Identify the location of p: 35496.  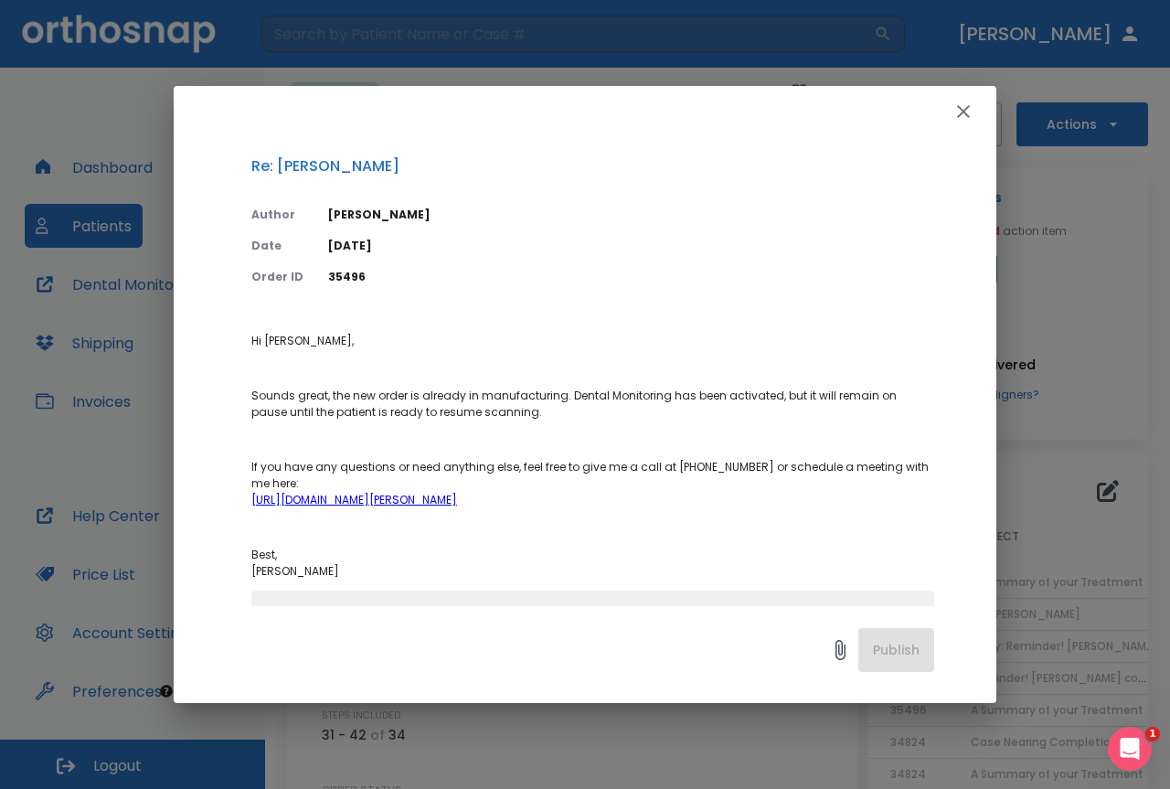
(631, 277).